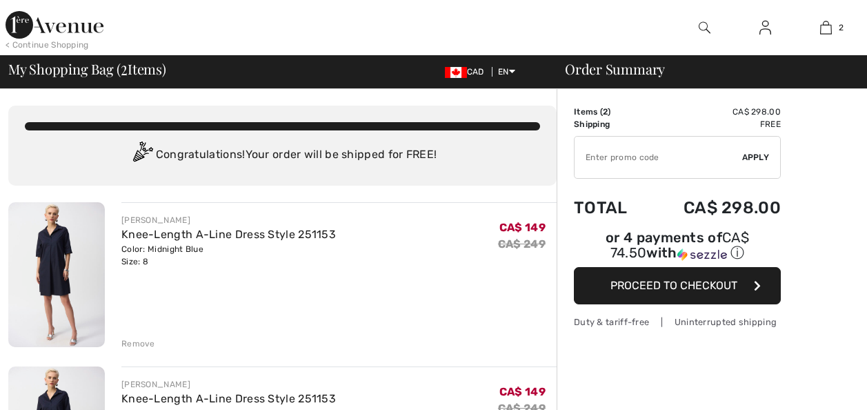 This screenshot has height=410, width=867. Describe the element at coordinates (756, 157) in the screenshot. I see `span: Apply` at that location.